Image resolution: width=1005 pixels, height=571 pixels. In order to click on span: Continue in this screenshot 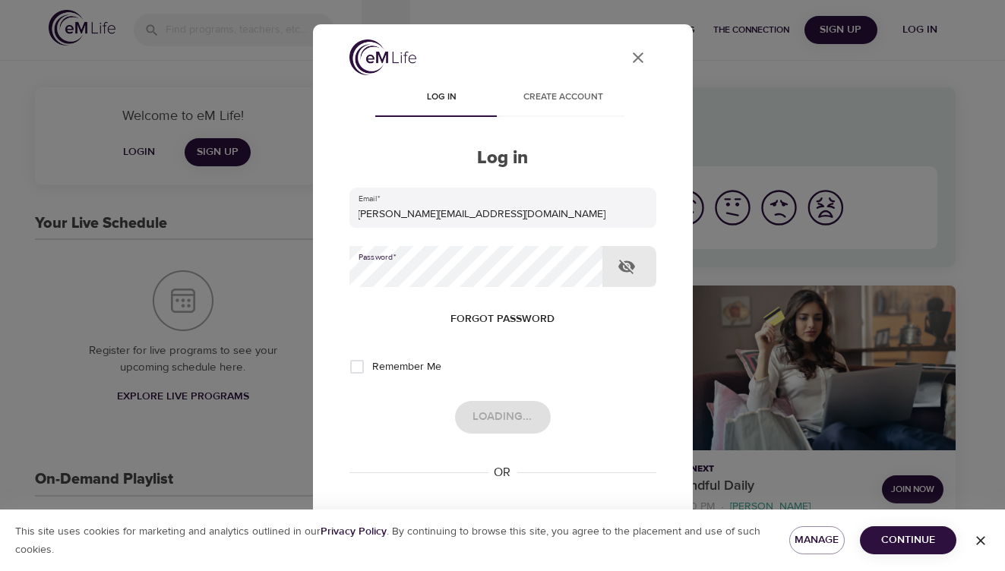, I will do `click(907, 540)`.